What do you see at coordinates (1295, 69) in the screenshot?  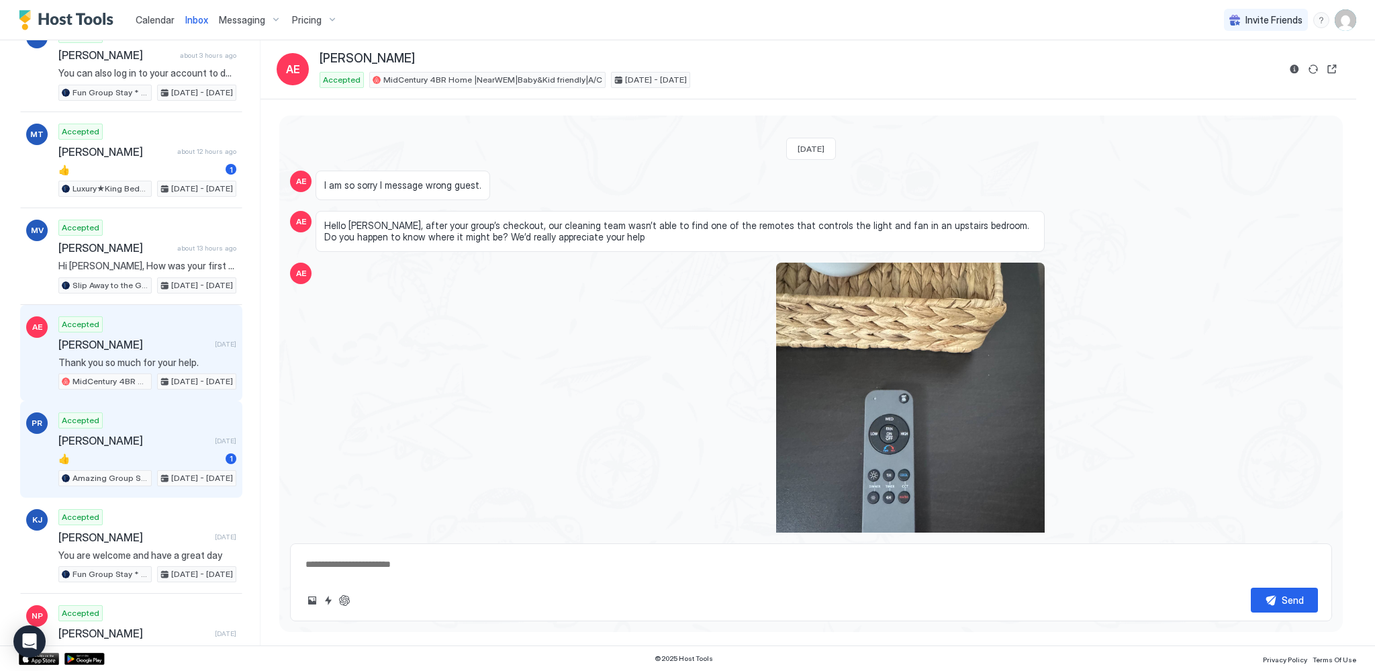 I see `button: Reservation information` at bounding box center [1295, 69].